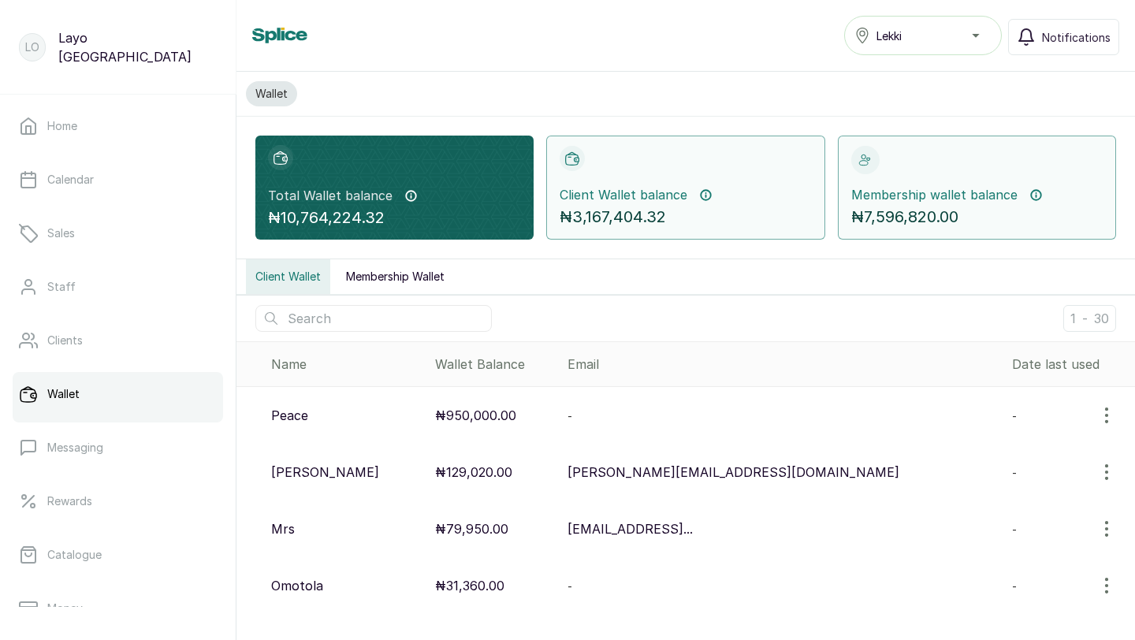  I want to click on button: Notifications, so click(1064, 37).